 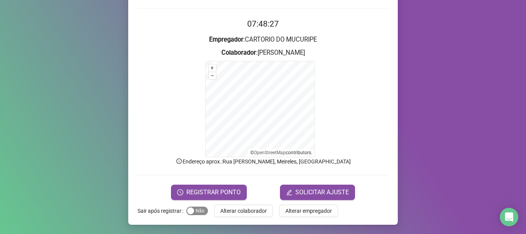 I want to click on a: OpenStreetMap, so click(x=270, y=153).